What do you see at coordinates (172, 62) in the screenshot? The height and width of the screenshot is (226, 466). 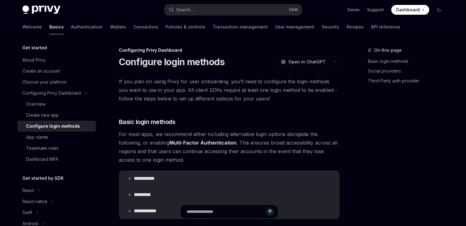 I see `h1: Configure login methods` at bounding box center [172, 62].